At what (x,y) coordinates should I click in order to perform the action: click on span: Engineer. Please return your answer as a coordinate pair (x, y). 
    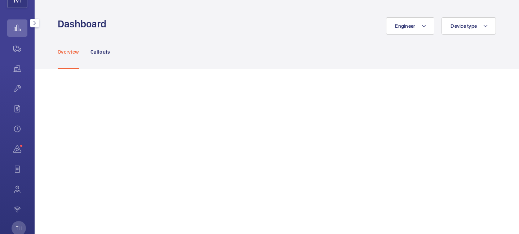
    Looking at the image, I should click on (405, 26).